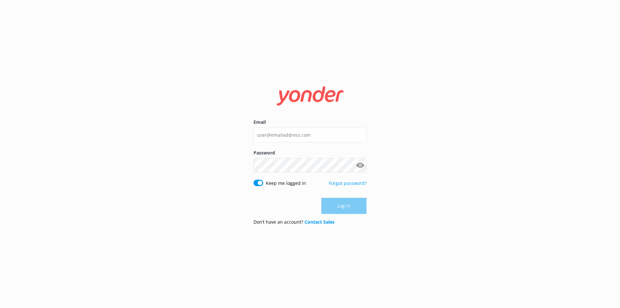 Image resolution: width=620 pixels, height=308 pixels. What do you see at coordinates (310, 153) in the screenshot?
I see `label: Password` at bounding box center [310, 153].